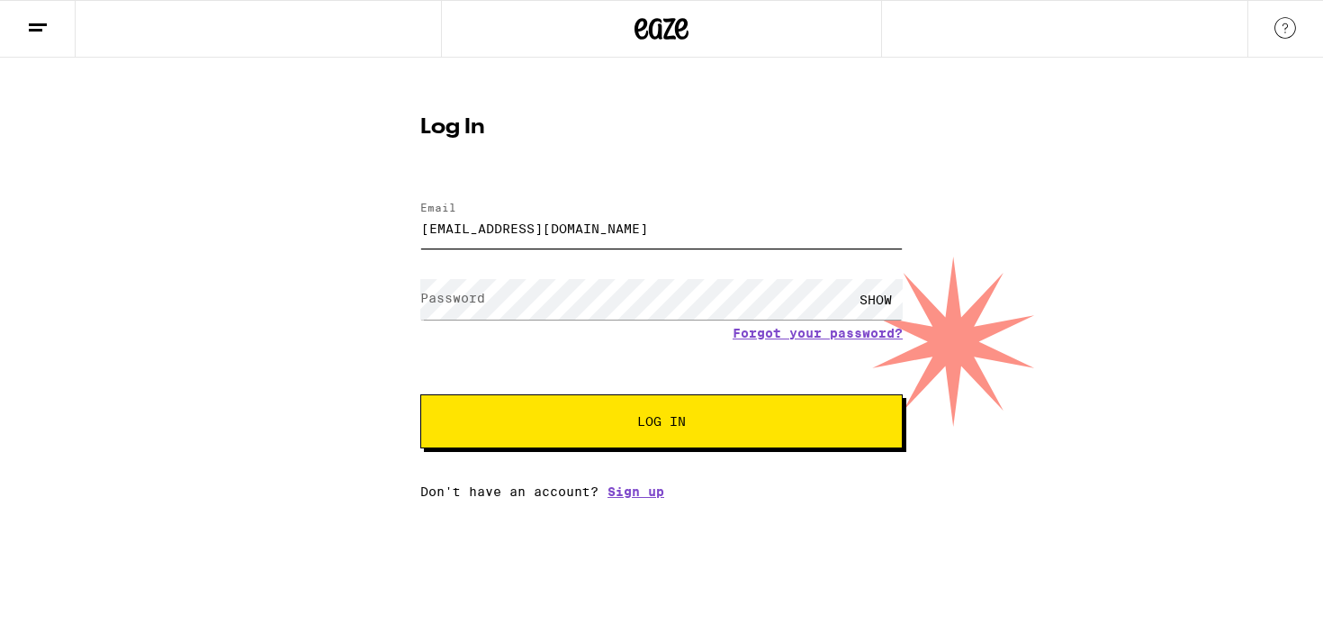  What do you see at coordinates (453, 298) in the screenshot?
I see `label: Password` at bounding box center [453, 298].